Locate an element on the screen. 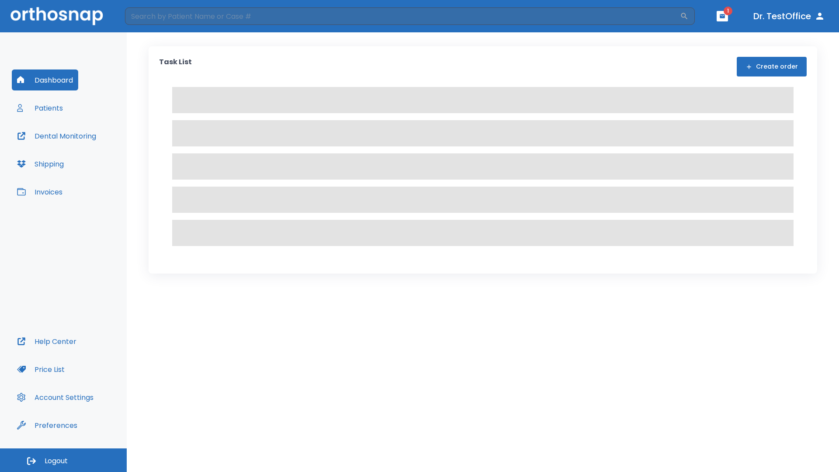 This screenshot has height=472, width=839. button: Dental Monitoring is located at coordinates (56, 136).